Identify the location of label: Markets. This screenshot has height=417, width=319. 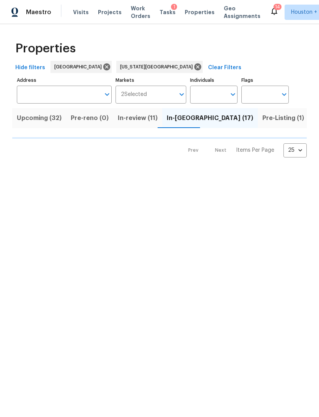
(151, 80).